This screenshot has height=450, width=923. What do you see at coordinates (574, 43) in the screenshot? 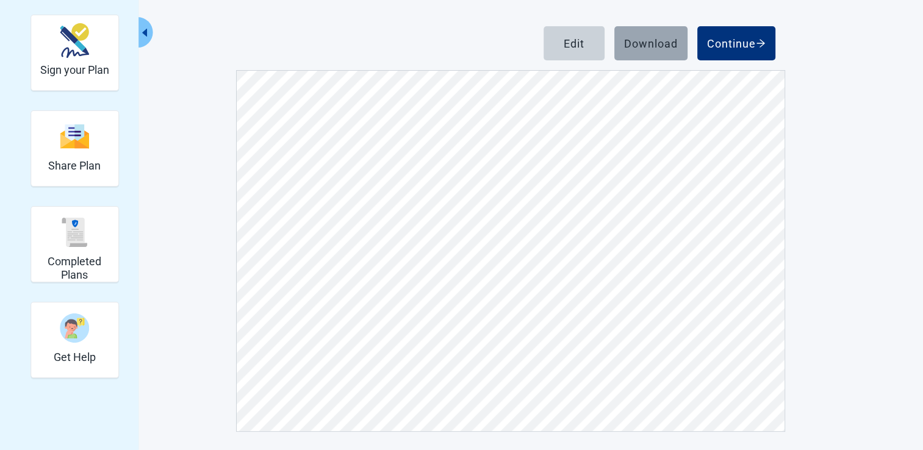
I see `button: Edit` at bounding box center [574, 43].